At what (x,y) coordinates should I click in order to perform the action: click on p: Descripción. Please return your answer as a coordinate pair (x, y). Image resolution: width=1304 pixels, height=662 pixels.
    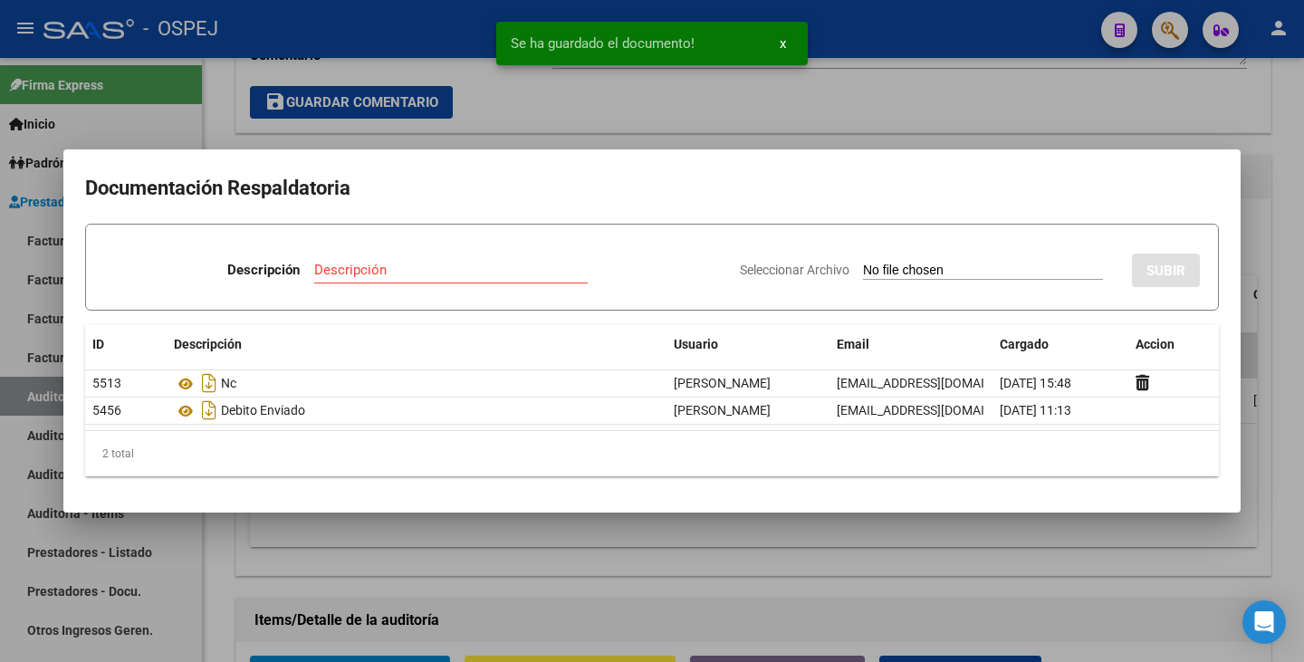
    Looking at the image, I should click on (264, 270).